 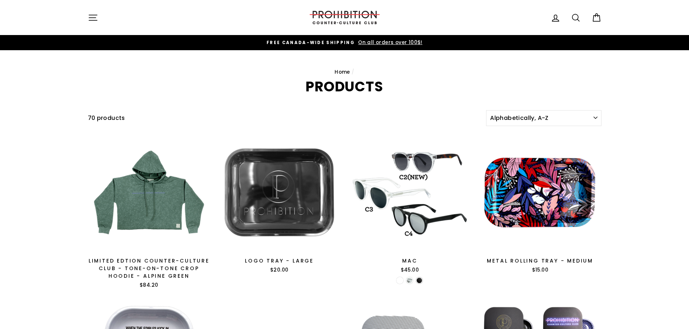 What do you see at coordinates (345, 87) in the screenshot?
I see `h1: Products` at bounding box center [345, 87].